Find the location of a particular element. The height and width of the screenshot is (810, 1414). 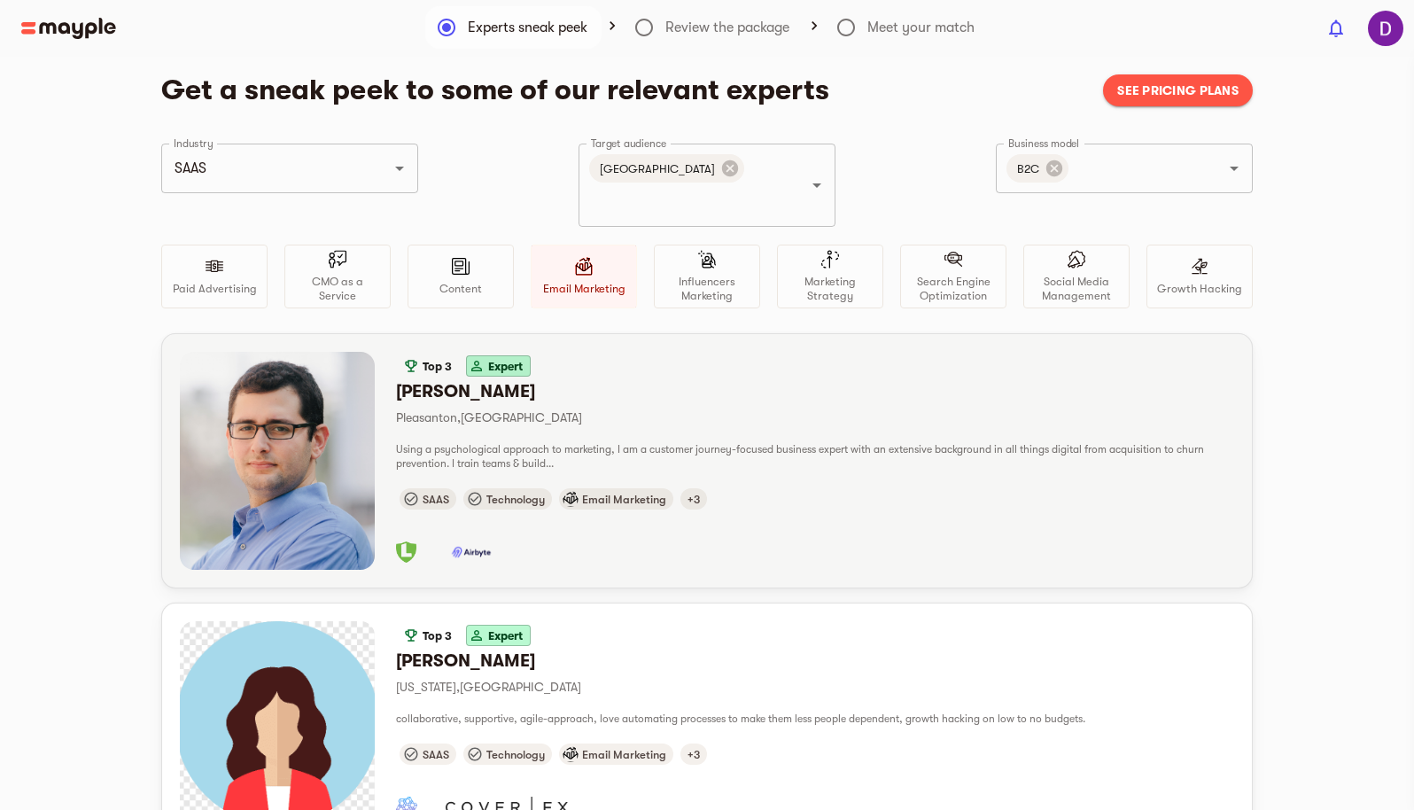

div: B2C is located at coordinates (1038, 168).